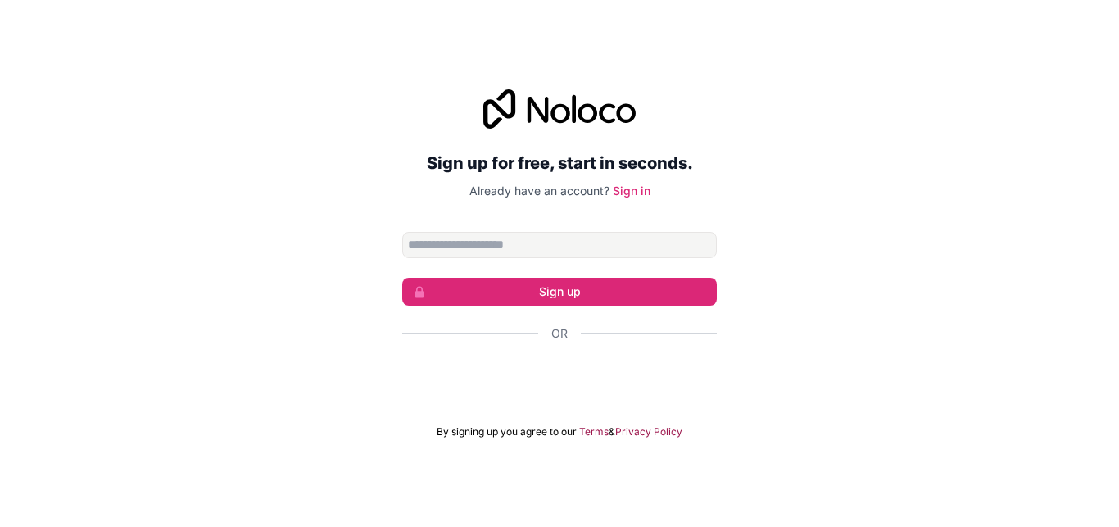 This screenshot has width=1119, height=527. Describe the element at coordinates (539, 190) in the screenshot. I see `span: Already have an account?` at that location.